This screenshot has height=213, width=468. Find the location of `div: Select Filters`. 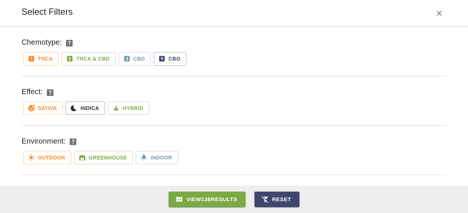

div: Select Filters is located at coordinates (227, 13).